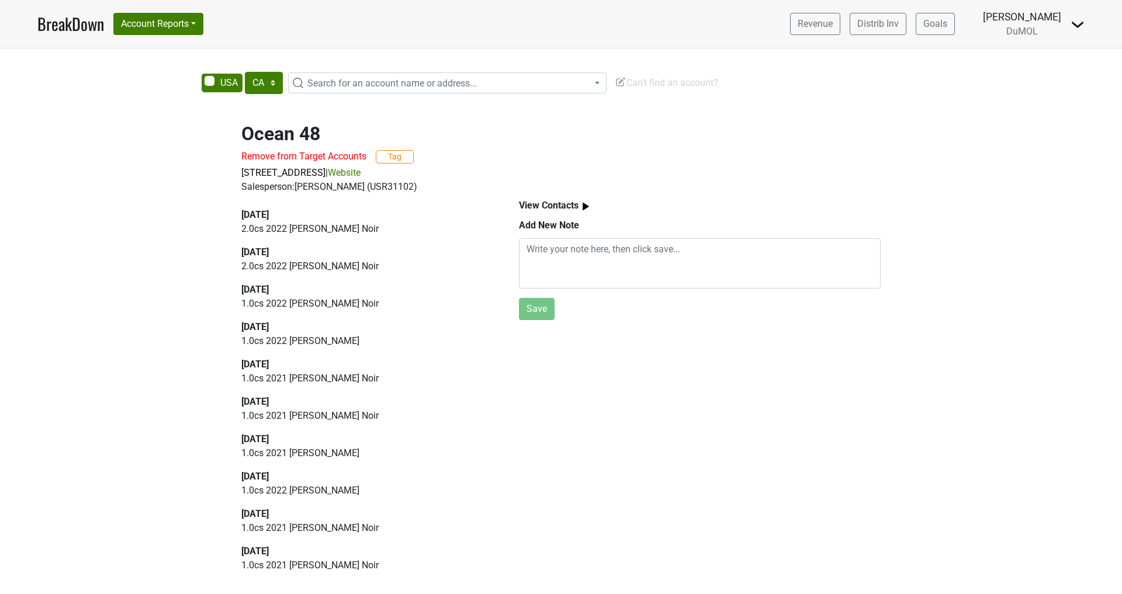  What do you see at coordinates (815, 24) in the screenshot?
I see `a: Revenue` at bounding box center [815, 24].